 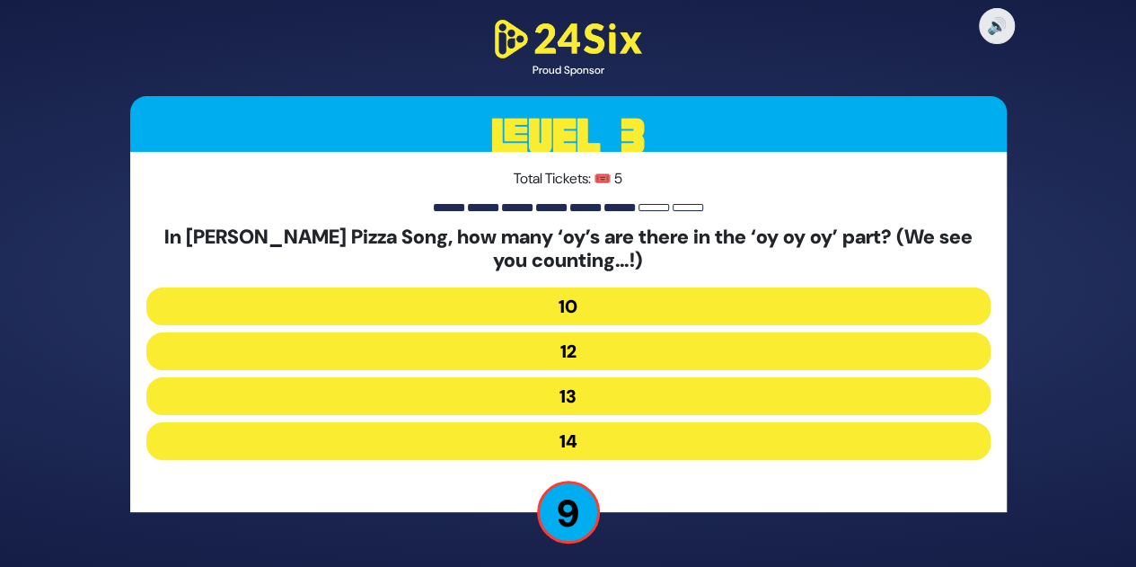 What do you see at coordinates (568, 136) in the screenshot?
I see `h3: Level 3` at bounding box center [568, 136].